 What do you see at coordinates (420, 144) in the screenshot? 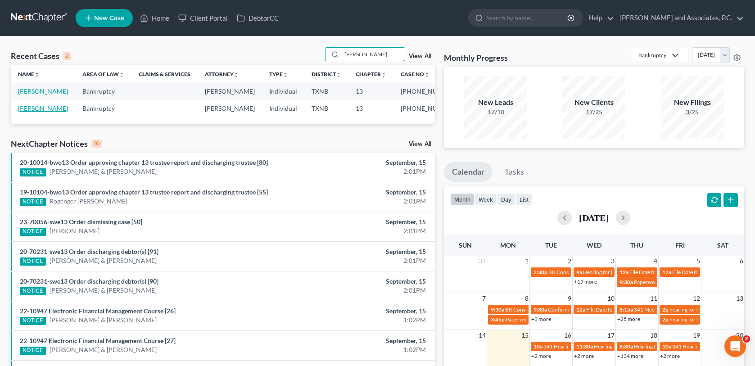
I see `a: View All` at bounding box center [420, 144].